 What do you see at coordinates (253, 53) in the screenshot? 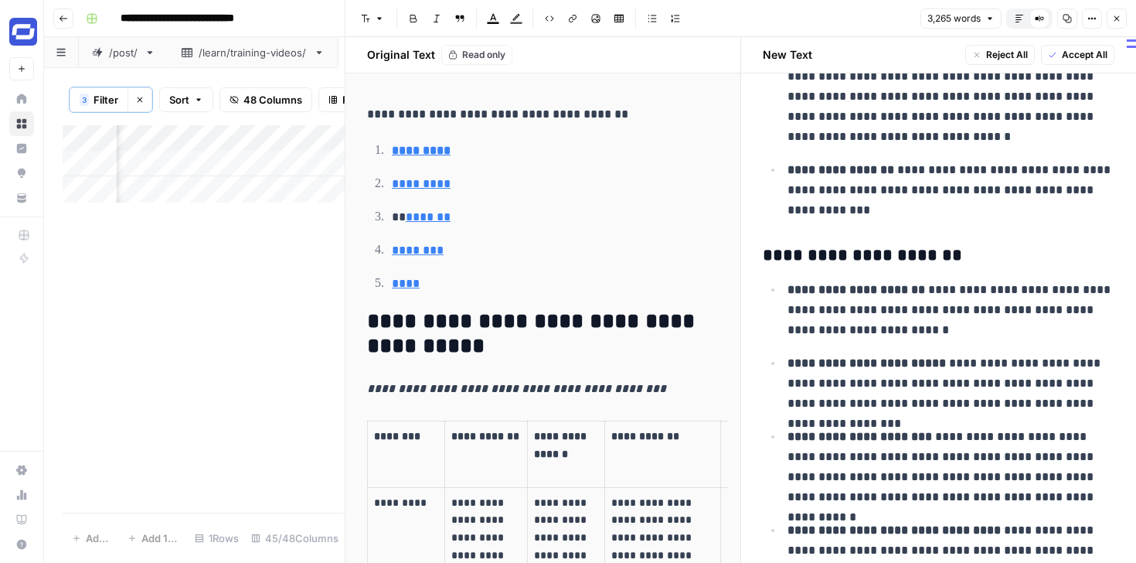
I see `div: /learn/training-videos/` at bounding box center [253, 53].